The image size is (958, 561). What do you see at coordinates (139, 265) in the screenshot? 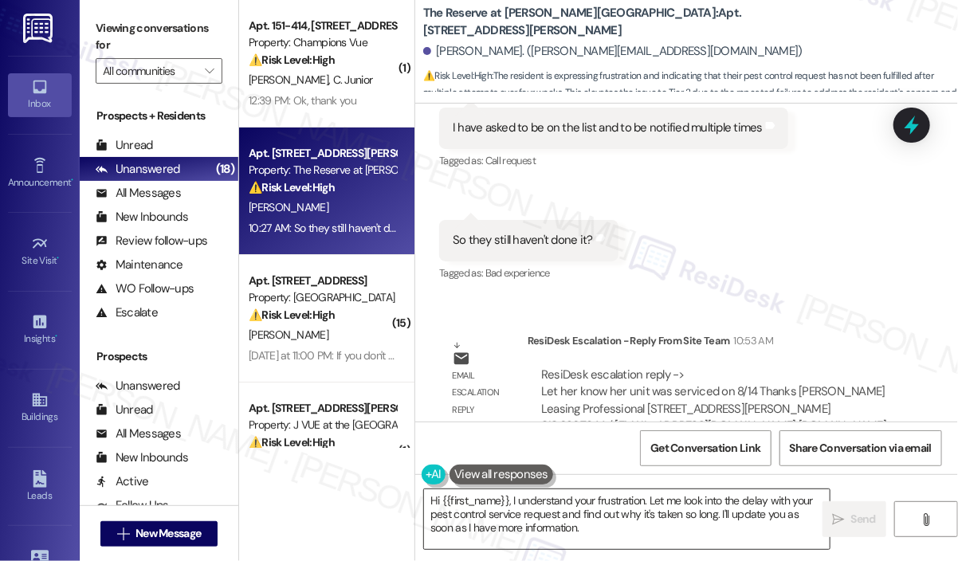
I see `div: Maintenance` at bounding box center [139, 265].